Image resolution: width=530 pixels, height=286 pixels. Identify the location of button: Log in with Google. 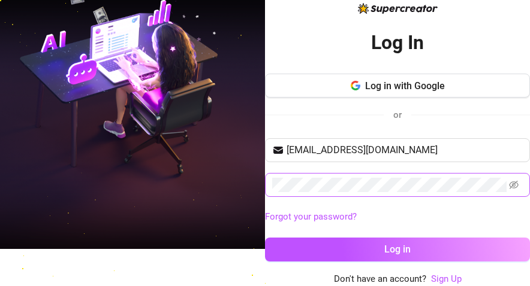
(397, 86).